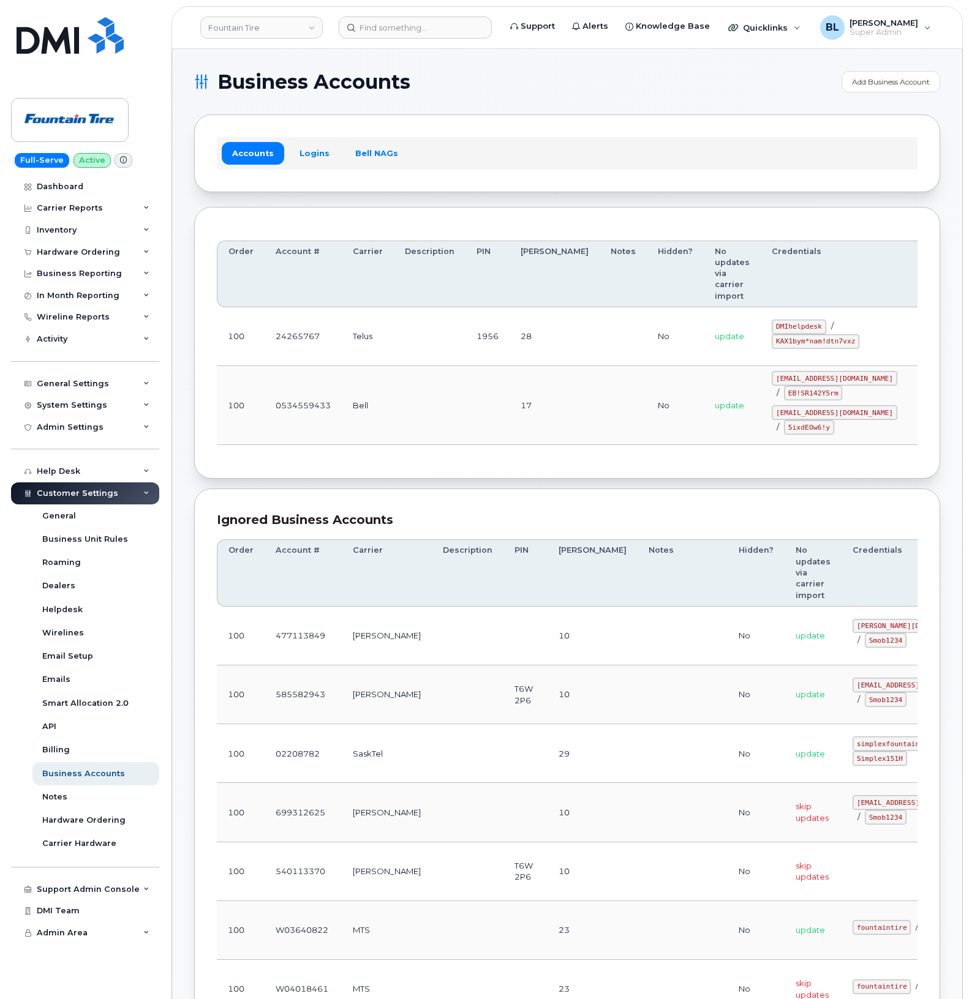 The image size is (969, 999). I want to click on code: DMIhelpdesk, so click(799, 327).